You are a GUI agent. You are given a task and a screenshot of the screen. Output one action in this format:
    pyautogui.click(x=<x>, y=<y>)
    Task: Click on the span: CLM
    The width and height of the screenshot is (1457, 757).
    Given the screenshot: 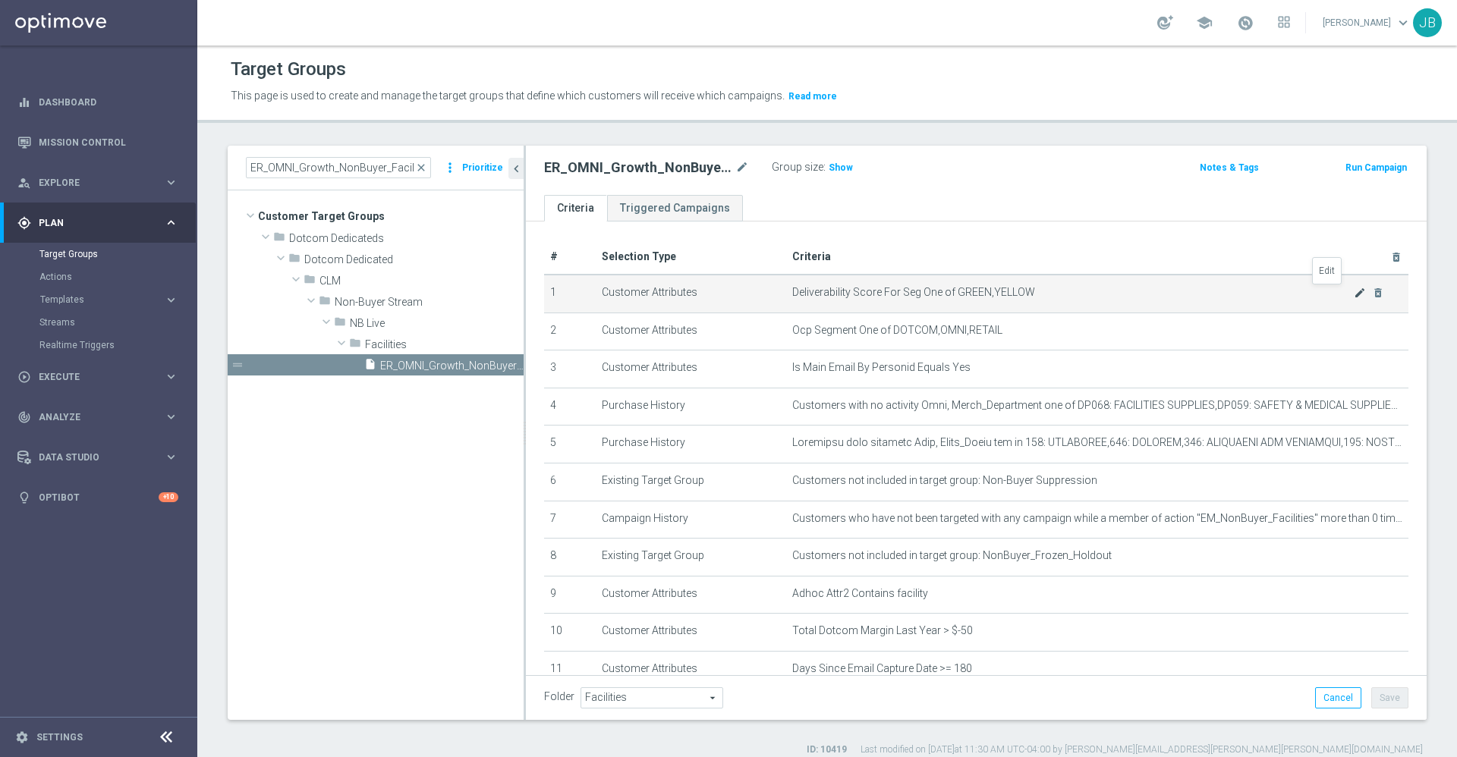 What is the action you would take?
    pyautogui.click(x=421, y=281)
    